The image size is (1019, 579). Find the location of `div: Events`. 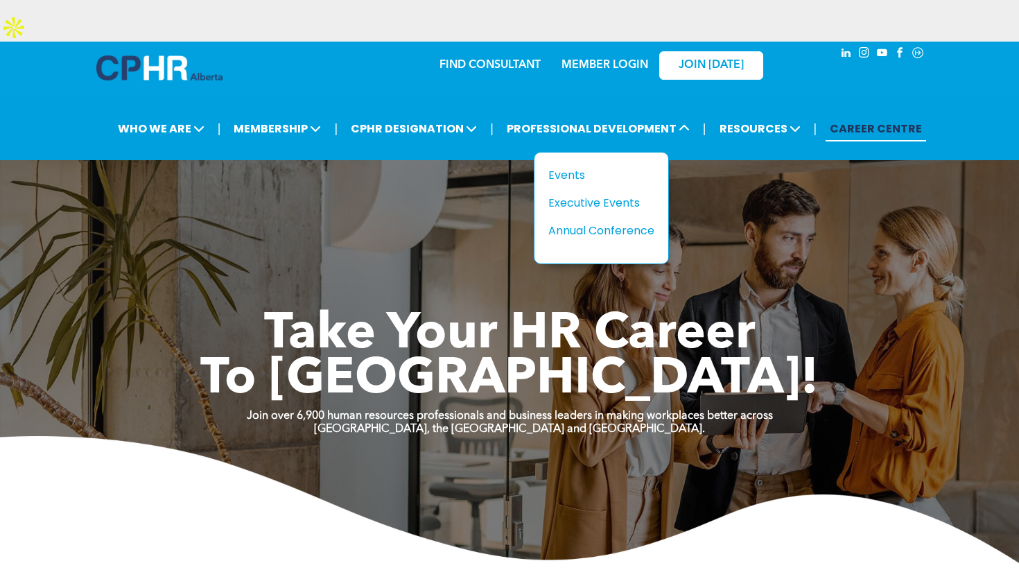

div: Events is located at coordinates (596, 175).